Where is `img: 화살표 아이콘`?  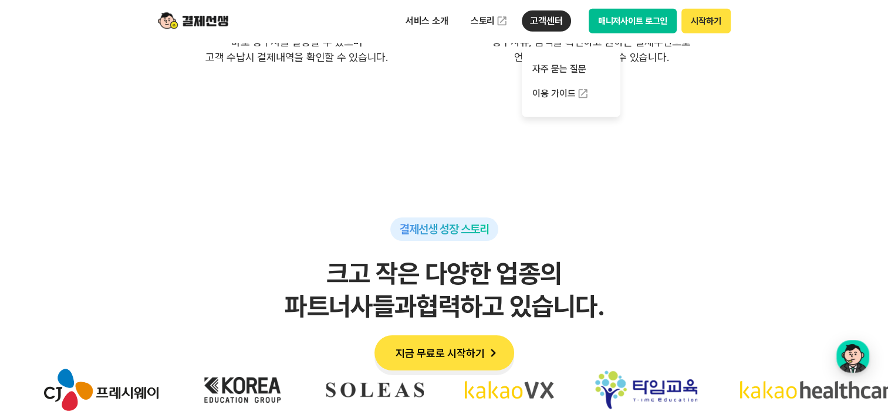
img: 화살표 아이콘 is located at coordinates (493, 353).